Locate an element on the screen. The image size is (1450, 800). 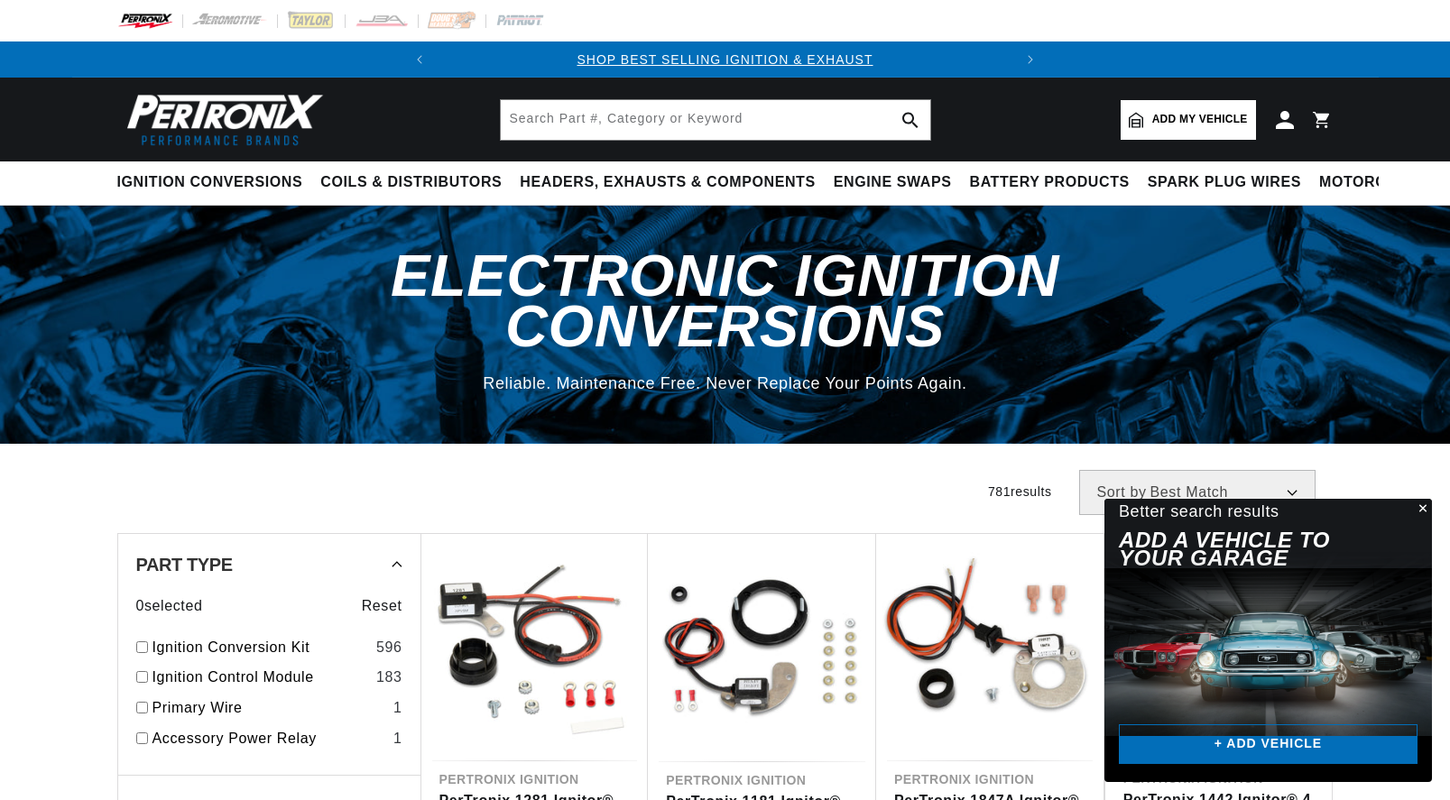
summary: Motorcycle is located at coordinates (1372, 182).